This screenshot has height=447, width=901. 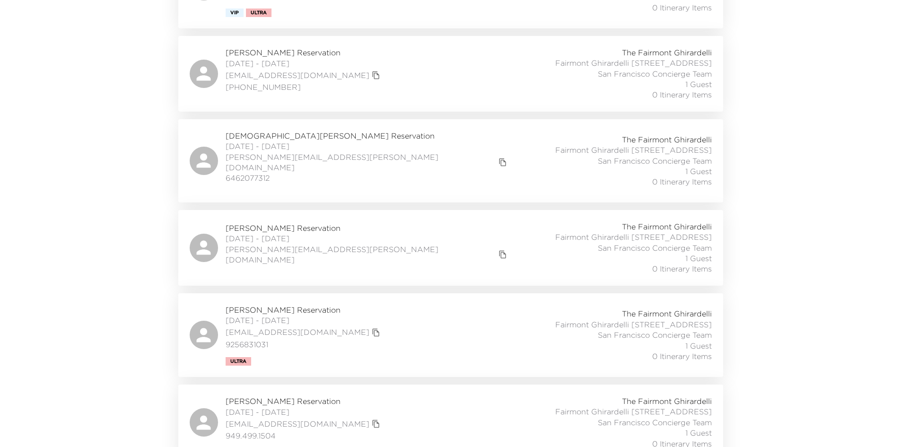 What do you see at coordinates (367, 178) in the screenshot?
I see `span: 6462077312` at bounding box center [367, 178].